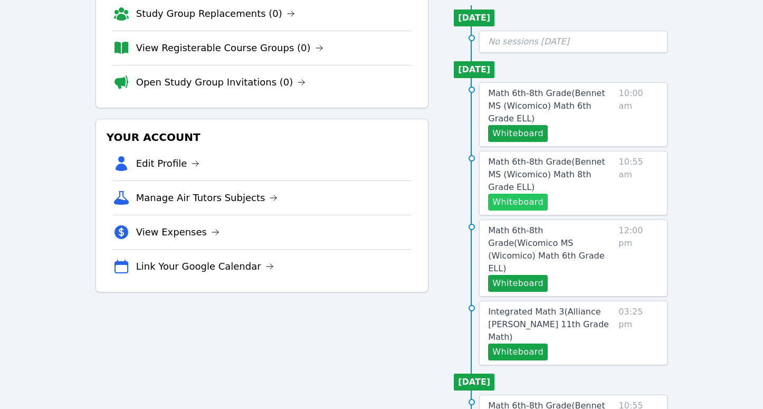 The height and width of the screenshot is (409, 763). What do you see at coordinates (551, 106) in the screenshot?
I see `a: Math 6th-8th Grade(Bennet MS (Wicomico) Math 6th Grade ELL)` at bounding box center [551, 106].